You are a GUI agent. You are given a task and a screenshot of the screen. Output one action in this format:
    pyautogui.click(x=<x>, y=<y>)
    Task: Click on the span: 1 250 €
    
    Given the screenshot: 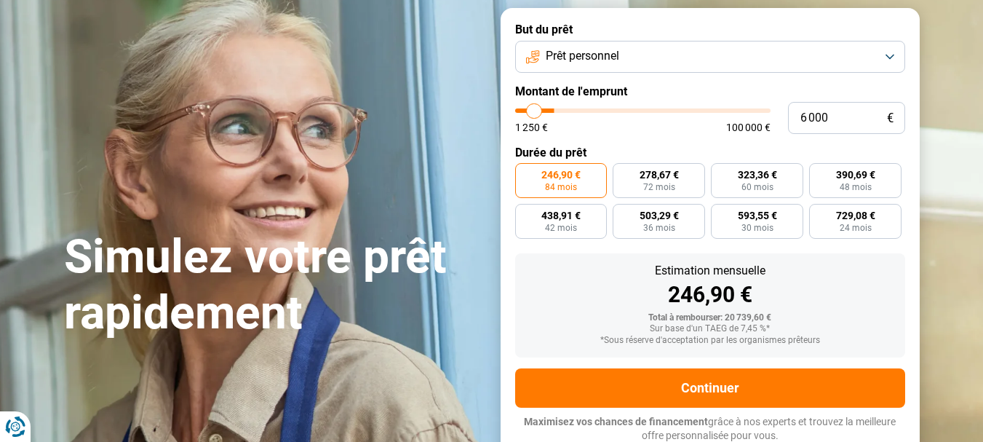 What is the action you would take?
    pyautogui.click(x=531, y=127)
    